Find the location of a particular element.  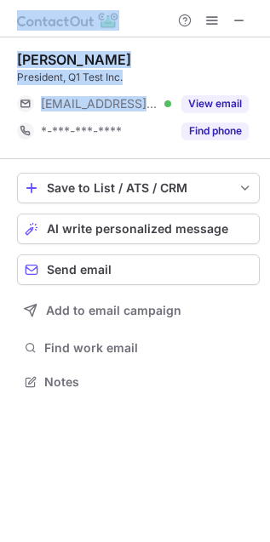

span: Find work email is located at coordinates (148, 348).